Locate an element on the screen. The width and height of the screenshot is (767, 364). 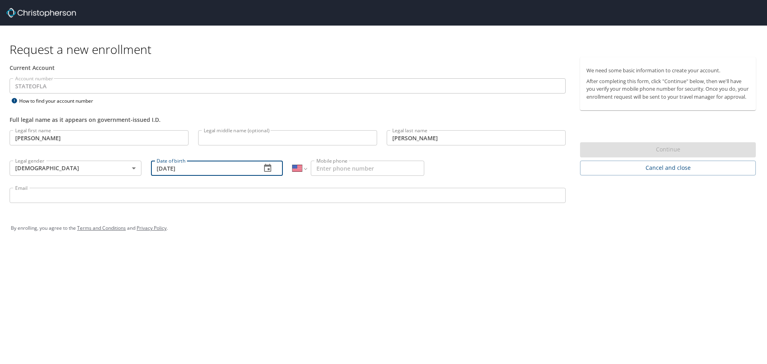
span: Cancel and close is located at coordinates (668, 168).